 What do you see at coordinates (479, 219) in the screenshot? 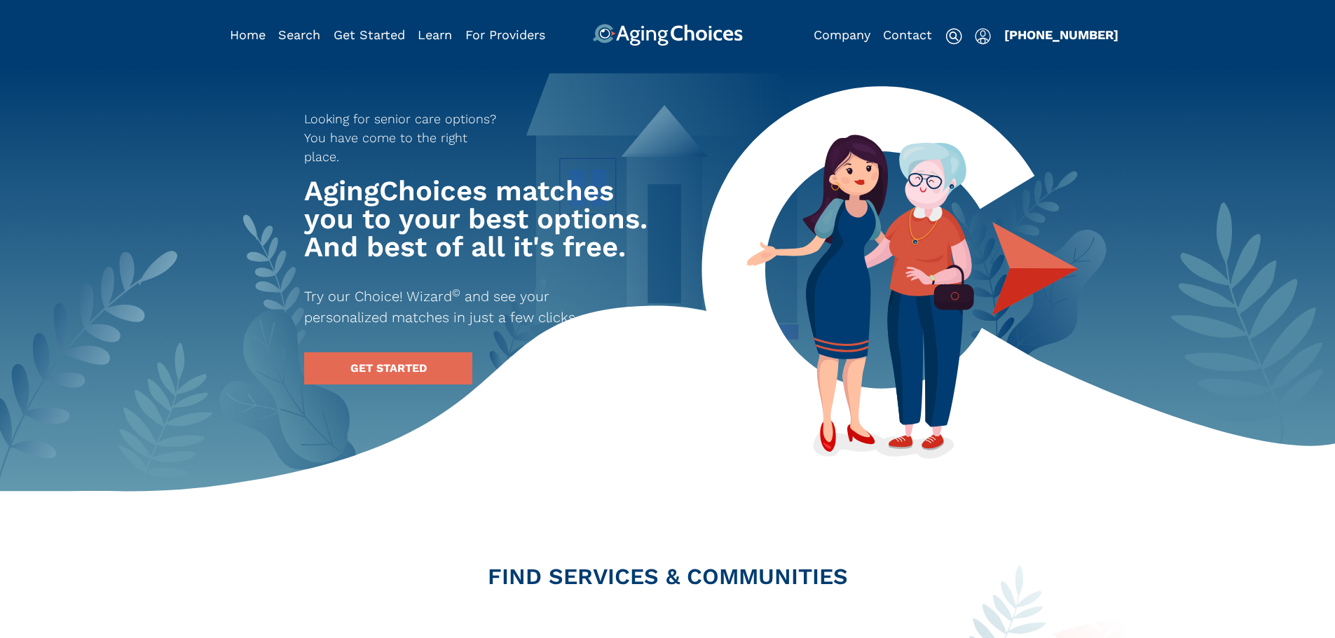
I see `h1: AgingChoices matches you to your best options. And best of all it's free.` at bounding box center [479, 219].